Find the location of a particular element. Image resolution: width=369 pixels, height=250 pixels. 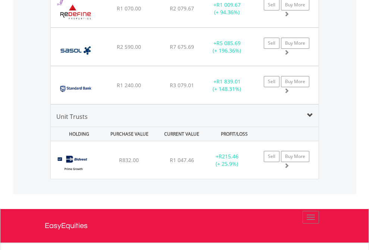

div: EasyEquities is located at coordinates (185, 226).